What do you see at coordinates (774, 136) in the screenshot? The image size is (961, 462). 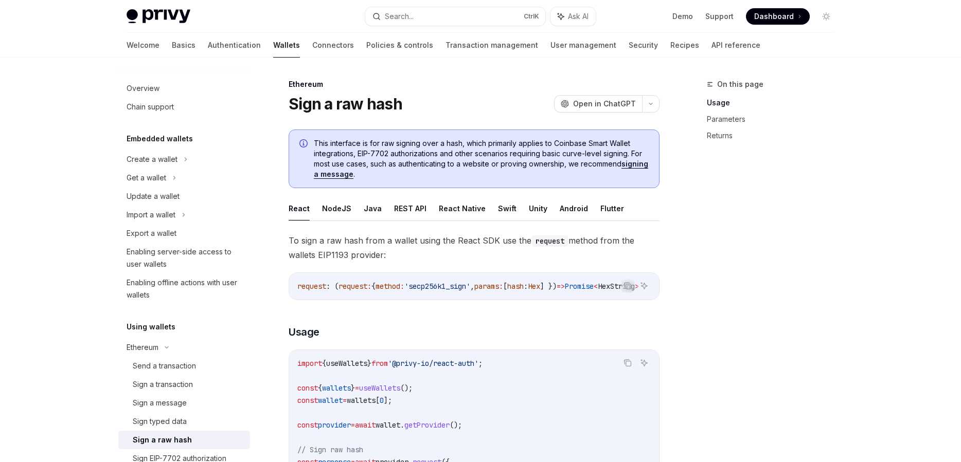 I see `a: Returns` at bounding box center [774, 136].